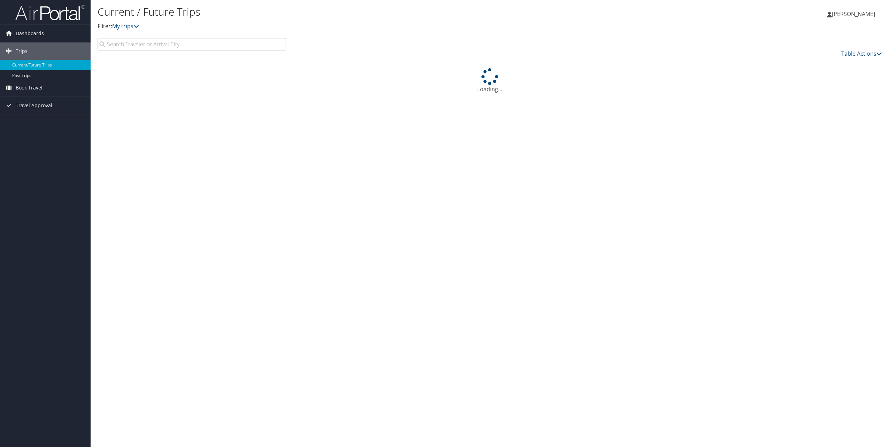 The height and width of the screenshot is (447, 889). What do you see at coordinates (861, 54) in the screenshot?
I see `a: Table Actions` at bounding box center [861, 54].